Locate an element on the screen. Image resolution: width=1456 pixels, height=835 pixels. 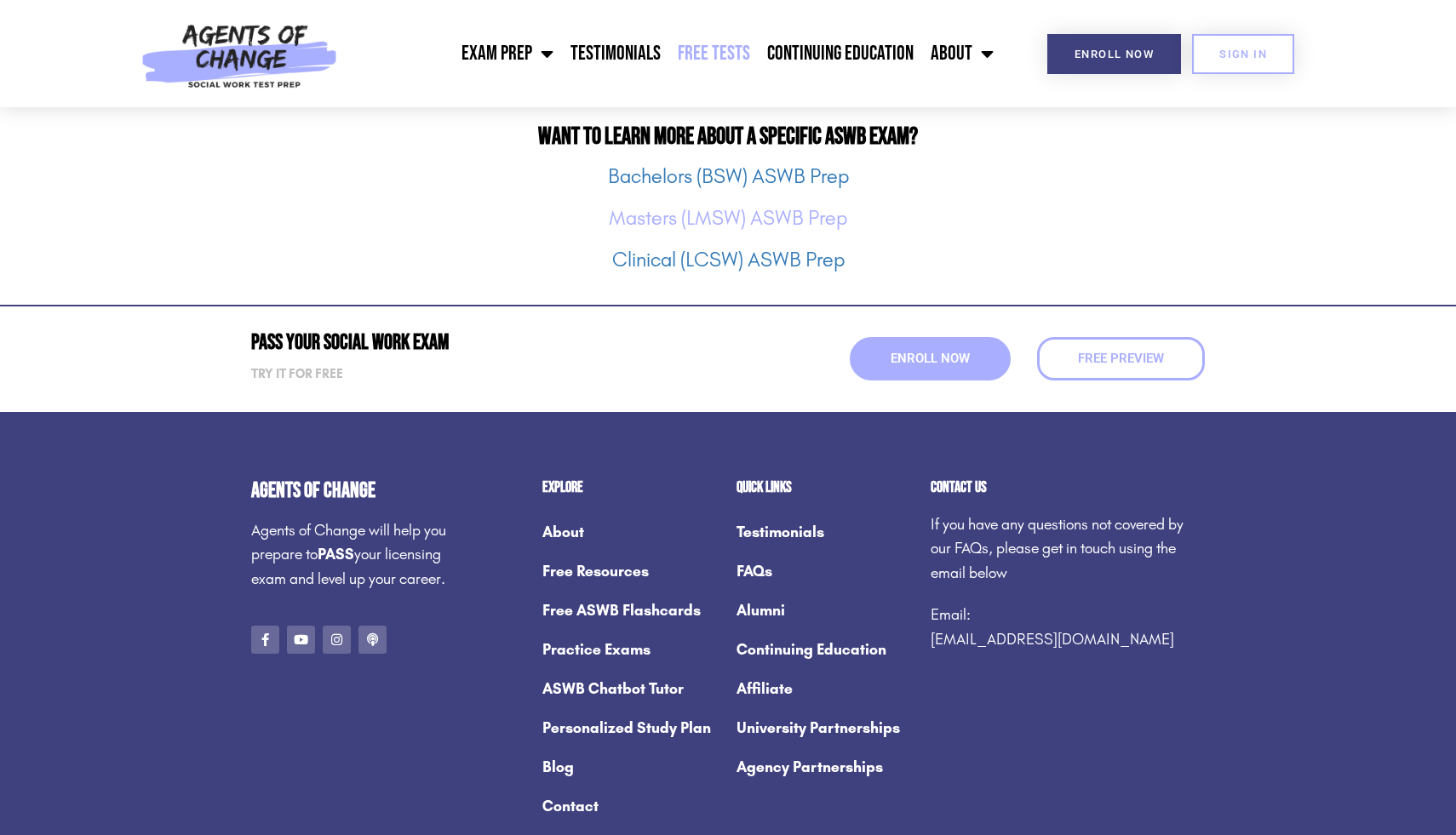
a: FAQs is located at coordinates (824, 571).